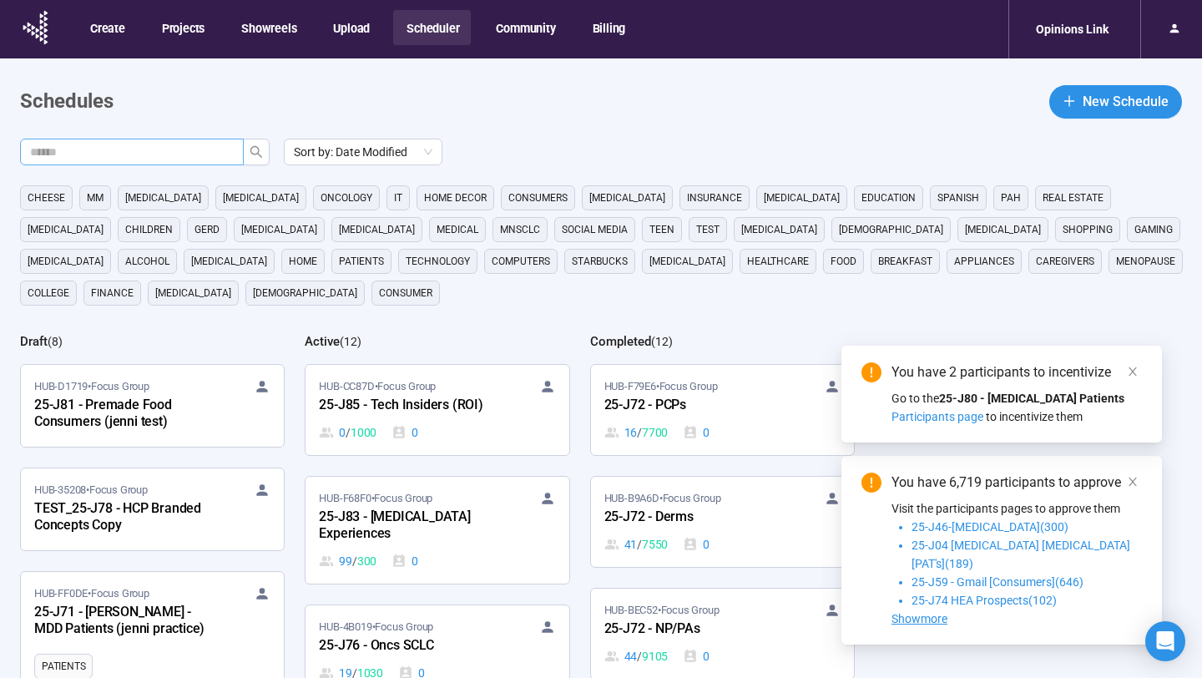  I want to click on a: HUB-CC87D•Focus Group25-J85 - Tech Insiders (ROI)0 / 10000, so click(436, 410).